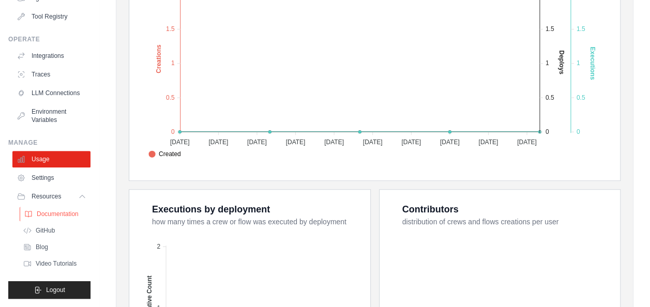  What do you see at coordinates (158, 247) in the screenshot?
I see `tspan: 2` at bounding box center [158, 247].